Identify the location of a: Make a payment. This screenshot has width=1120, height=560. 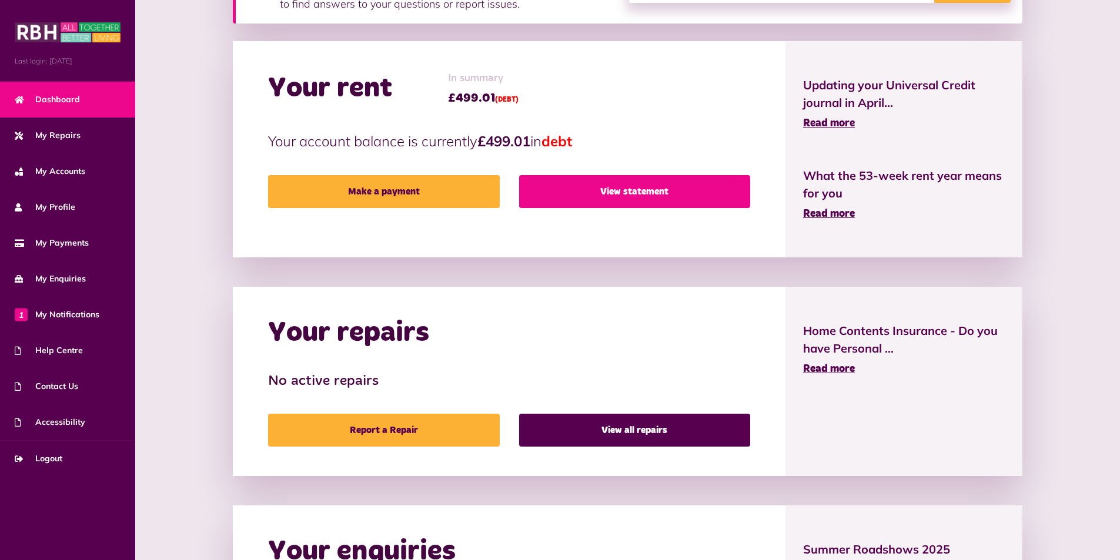
(383, 192).